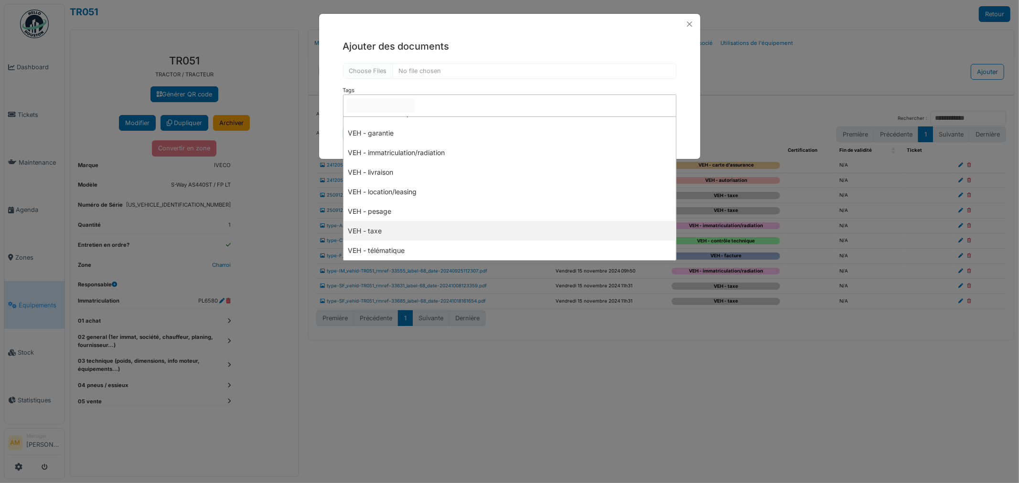 This screenshot has height=483, width=1019. Describe the element at coordinates (689, 24) in the screenshot. I see `button: Close` at that location.